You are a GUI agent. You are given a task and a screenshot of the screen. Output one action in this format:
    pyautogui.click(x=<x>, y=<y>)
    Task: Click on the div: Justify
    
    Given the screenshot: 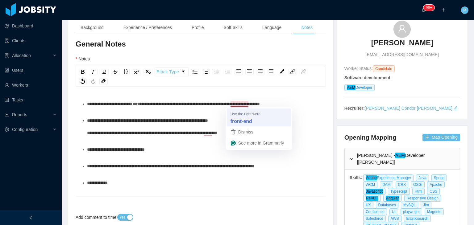 What is the action you would take?
    pyautogui.click(x=271, y=72)
    